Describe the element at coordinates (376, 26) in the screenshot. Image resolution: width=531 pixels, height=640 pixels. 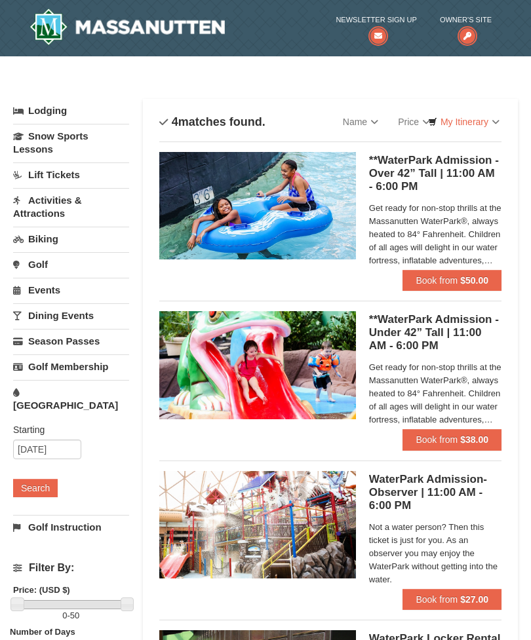
I see `a: Newsletter Sign Up` at that location.